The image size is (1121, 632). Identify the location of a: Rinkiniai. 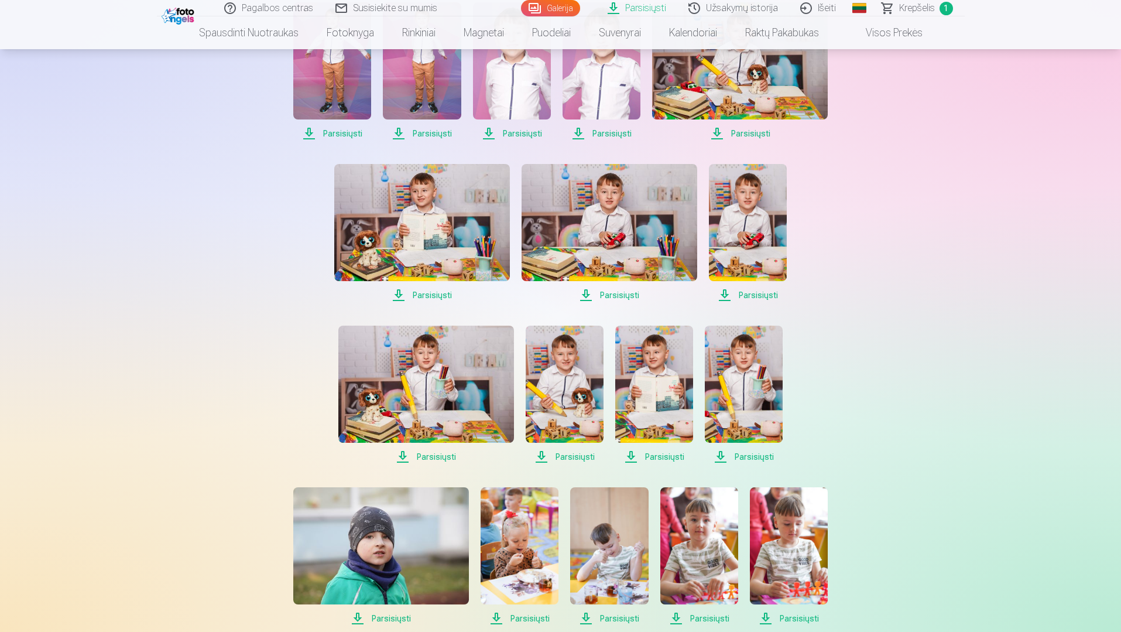
(419, 33).